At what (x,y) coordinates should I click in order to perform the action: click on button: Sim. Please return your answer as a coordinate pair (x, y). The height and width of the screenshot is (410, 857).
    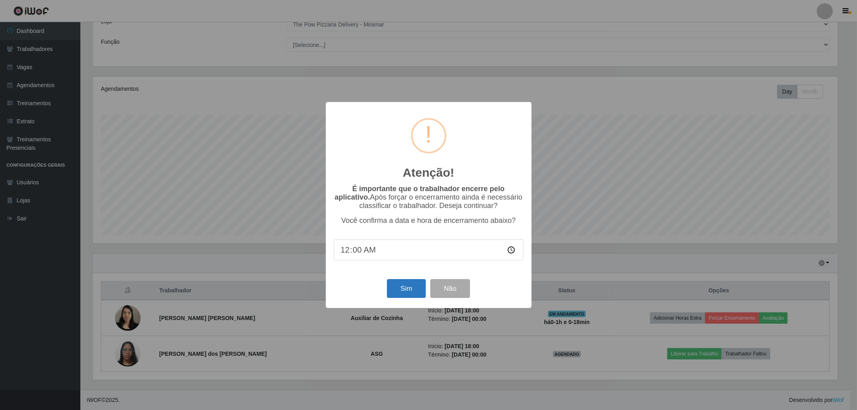
    Looking at the image, I should click on (406, 289).